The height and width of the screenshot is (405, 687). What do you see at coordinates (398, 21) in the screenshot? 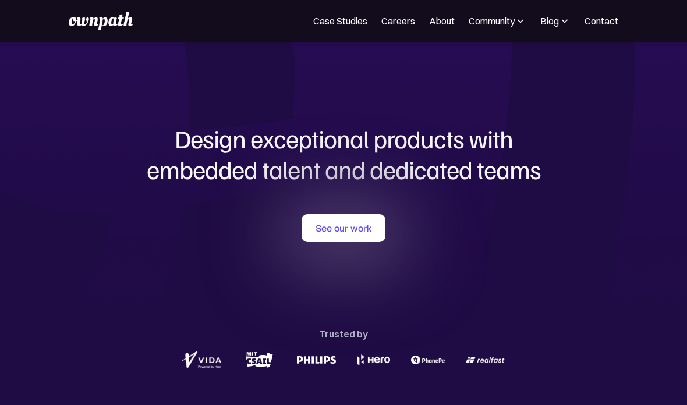
I see `a: Careers` at bounding box center [398, 21].